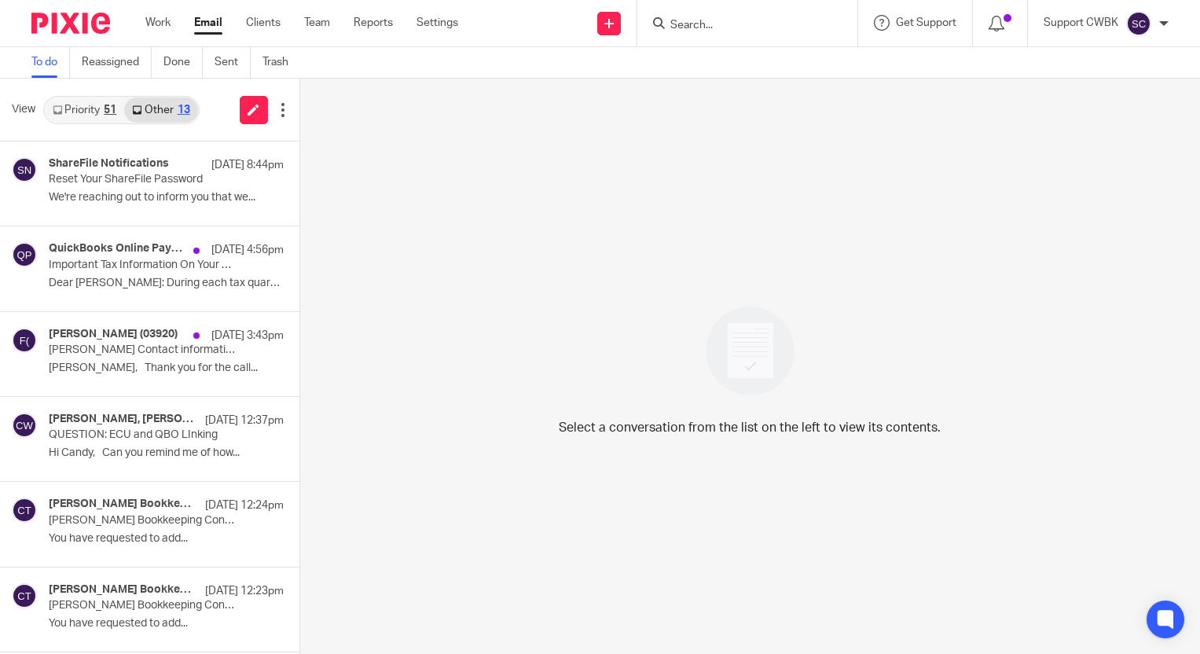 The image size is (1200, 654). Describe the element at coordinates (142, 179) in the screenshot. I see `p: Reset Your ShareFile Password` at that location.